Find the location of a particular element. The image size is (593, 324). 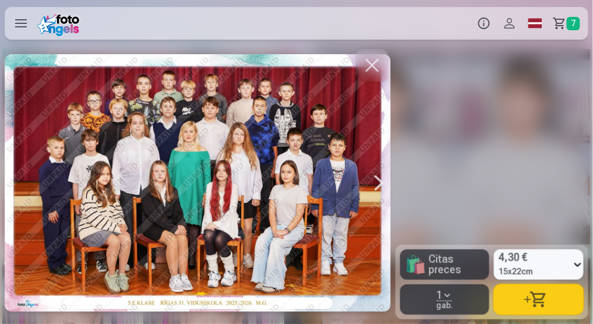

a: Grozs7 is located at coordinates (568, 23).